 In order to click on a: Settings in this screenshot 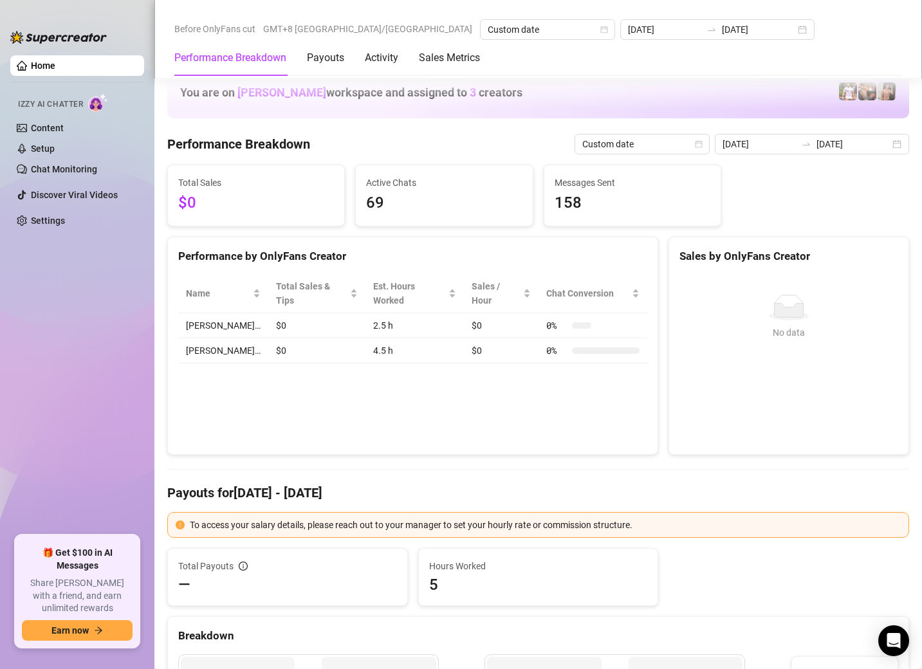, I will do `click(48, 221)`.